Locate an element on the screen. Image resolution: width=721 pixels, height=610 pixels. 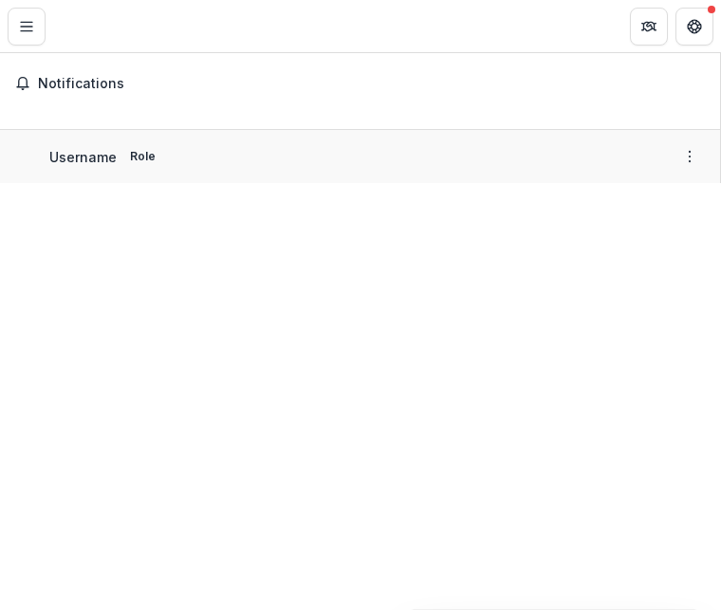
span: Notifications is located at coordinates (371, 83).